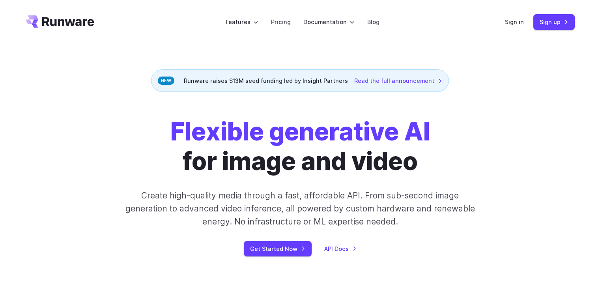 This screenshot has height=288, width=600. What do you see at coordinates (373, 22) in the screenshot?
I see `a: Blog` at bounding box center [373, 22].